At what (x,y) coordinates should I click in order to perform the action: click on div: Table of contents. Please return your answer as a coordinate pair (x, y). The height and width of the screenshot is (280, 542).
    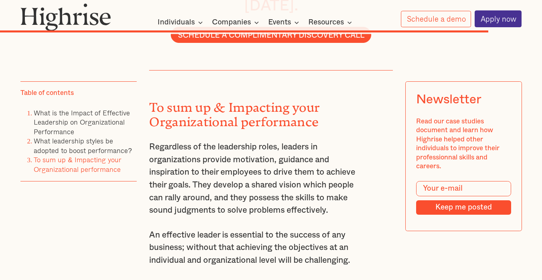
    Looking at the image, I should click on (47, 93).